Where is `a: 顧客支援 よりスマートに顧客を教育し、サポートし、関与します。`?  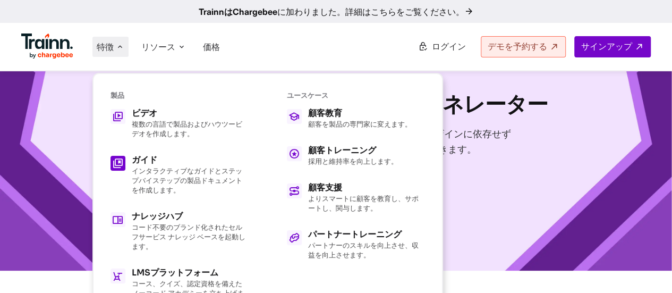 a: 顧客支援 よりスマートに顧客を教育し、サポートし、関与します。 is located at coordinates (356, 198).